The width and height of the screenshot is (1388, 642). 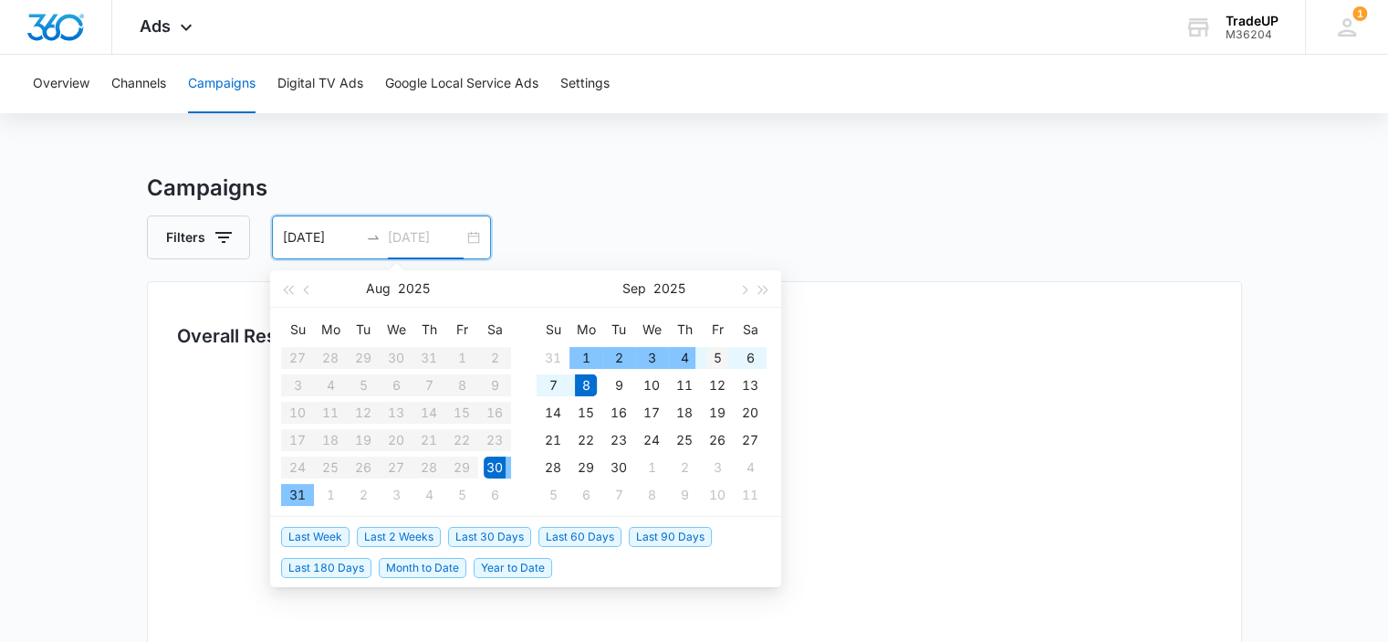 What do you see at coordinates (553, 385) in the screenshot?
I see `td: 2025-09-07` at bounding box center [553, 385].